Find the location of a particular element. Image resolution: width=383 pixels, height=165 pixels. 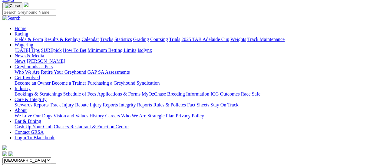

div: Care & Integrity is located at coordinates (197, 105).